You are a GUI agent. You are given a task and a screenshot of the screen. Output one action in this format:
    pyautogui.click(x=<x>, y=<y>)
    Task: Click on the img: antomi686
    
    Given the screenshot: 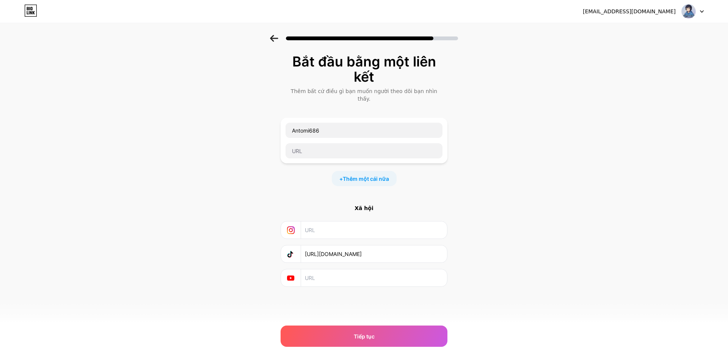 What is the action you would take?
    pyautogui.click(x=689, y=11)
    